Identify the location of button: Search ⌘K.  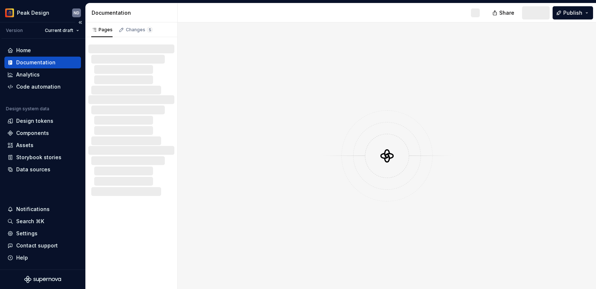
(43, 222).